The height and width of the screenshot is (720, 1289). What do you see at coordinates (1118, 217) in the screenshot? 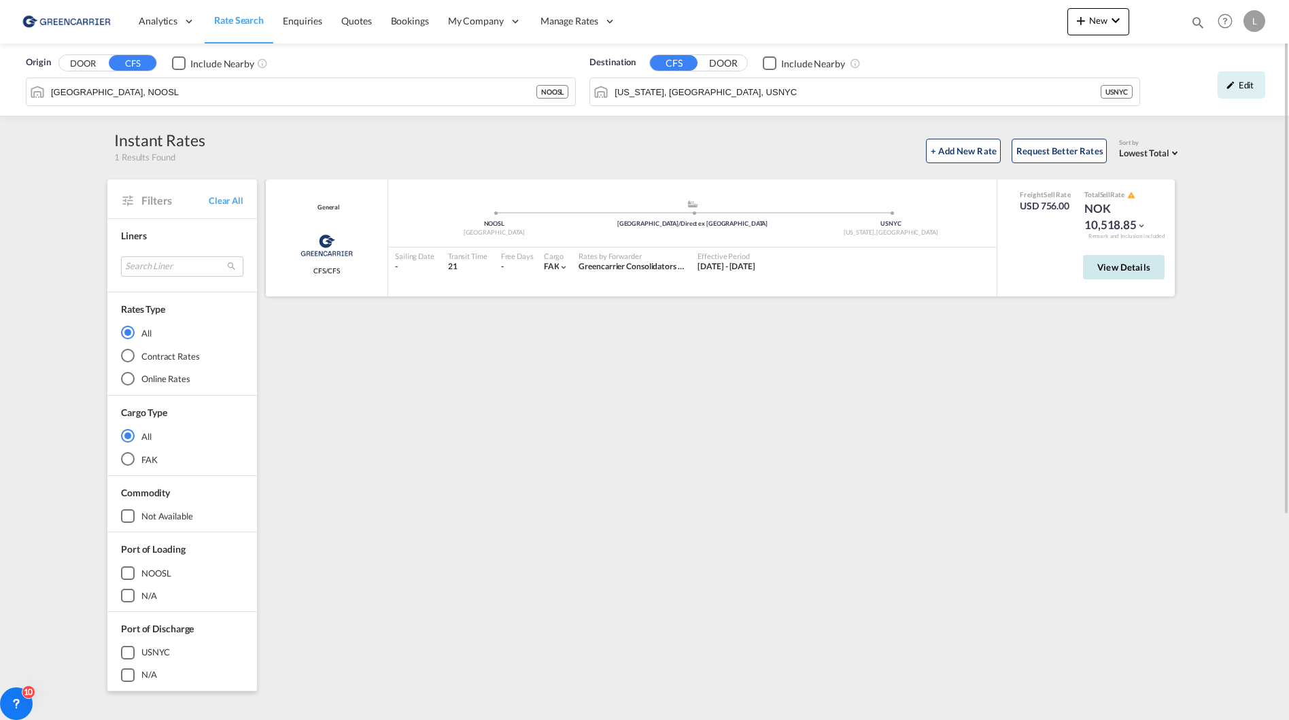
I see `div: NOK 10,518.85` at bounding box center [1118, 217].